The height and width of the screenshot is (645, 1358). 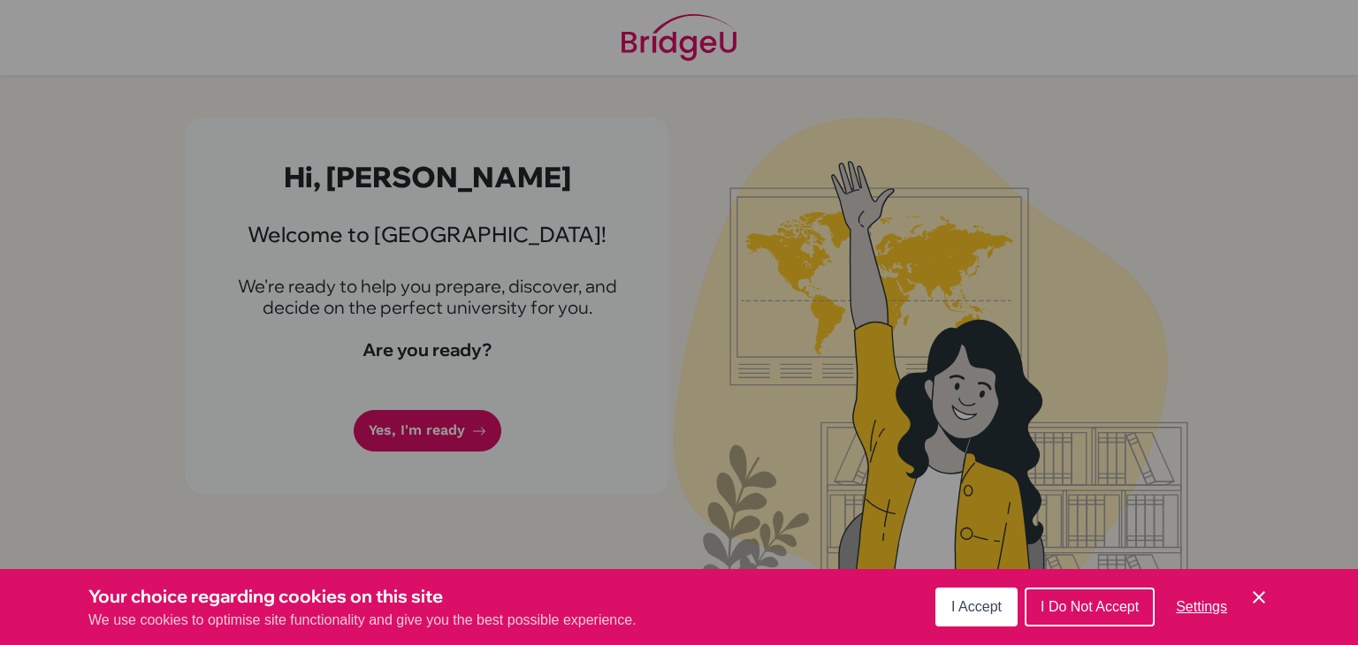 What do you see at coordinates (1089, 607) in the screenshot?
I see `button: I Do Not Accept` at bounding box center [1089, 607].